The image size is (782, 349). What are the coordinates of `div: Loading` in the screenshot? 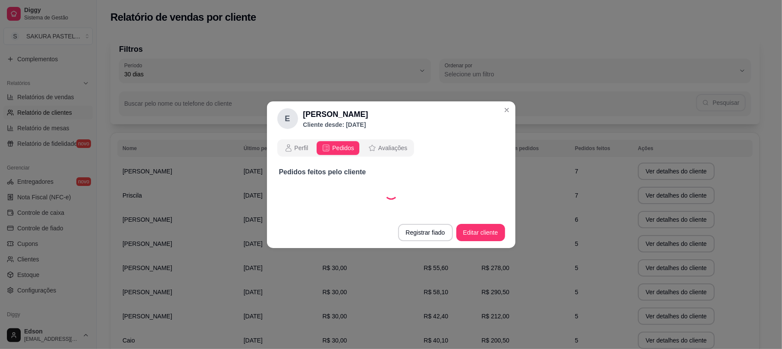 It's located at (391, 193).